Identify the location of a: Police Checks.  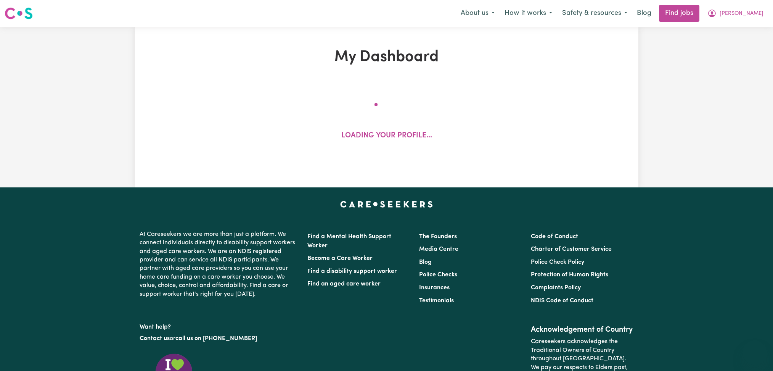
(438, 274).